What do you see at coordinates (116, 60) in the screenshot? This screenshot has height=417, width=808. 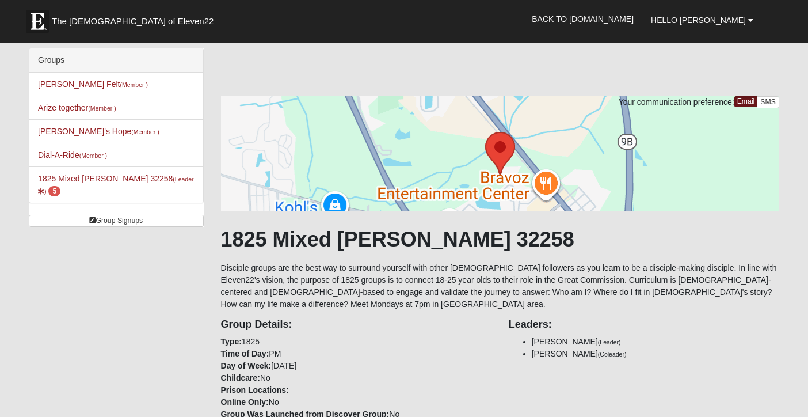 I see `div: Groups` at bounding box center [116, 60].